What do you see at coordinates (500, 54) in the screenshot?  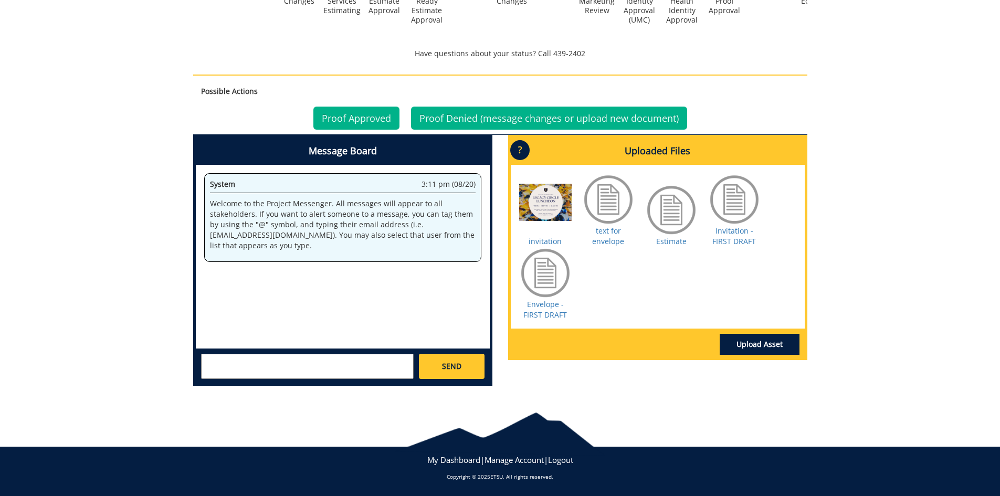 I see `p: Have questions about your status? Call 439-2402` at bounding box center [500, 54].